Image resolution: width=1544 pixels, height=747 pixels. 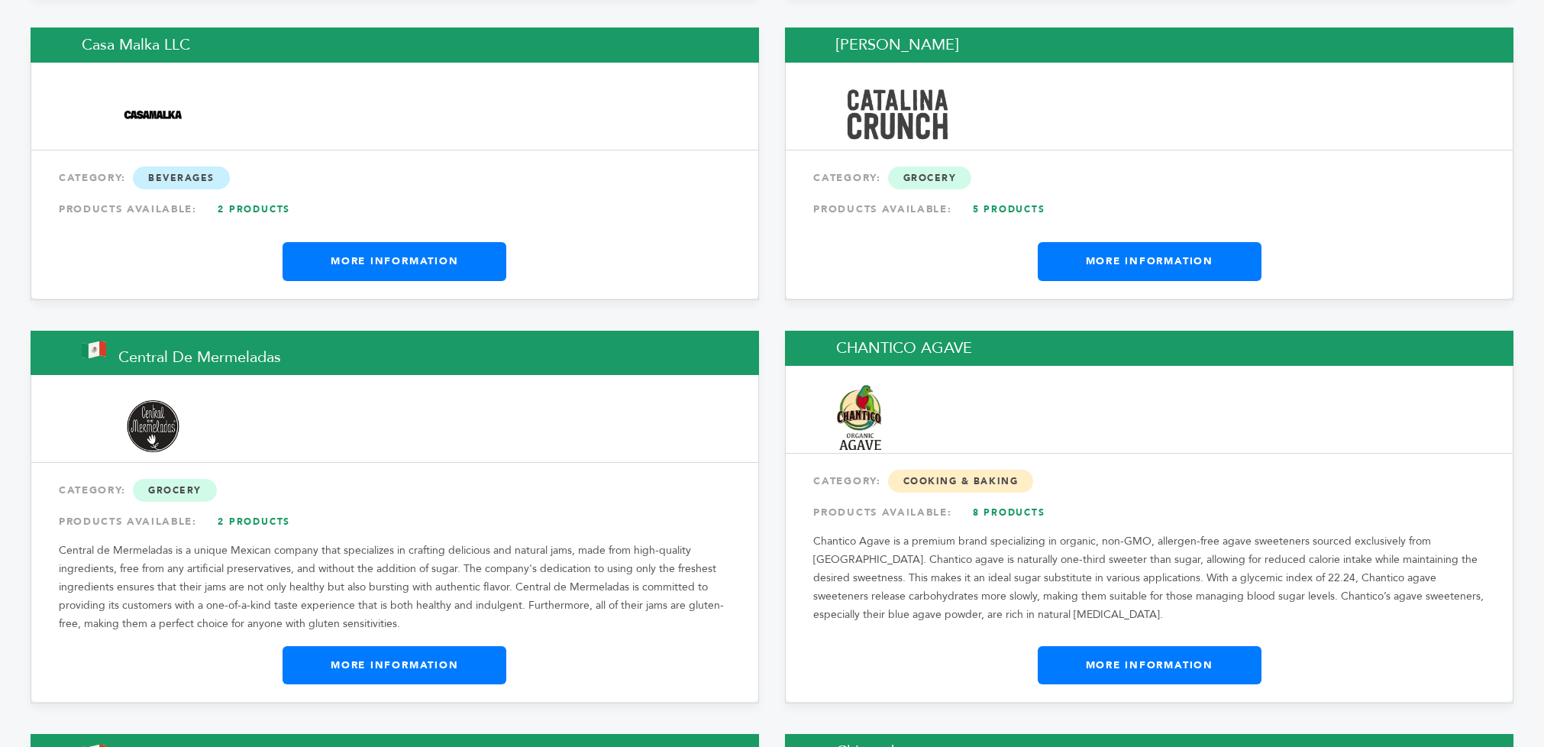 I want to click on img: Casa Malka LLC, so click(x=153, y=115).